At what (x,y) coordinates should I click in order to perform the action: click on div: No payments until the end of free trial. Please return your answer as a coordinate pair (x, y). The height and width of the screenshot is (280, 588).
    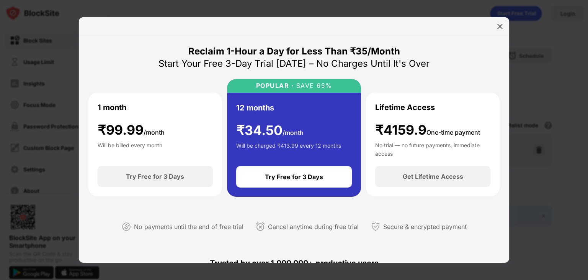
    Looking at the image, I should click on (189, 226).